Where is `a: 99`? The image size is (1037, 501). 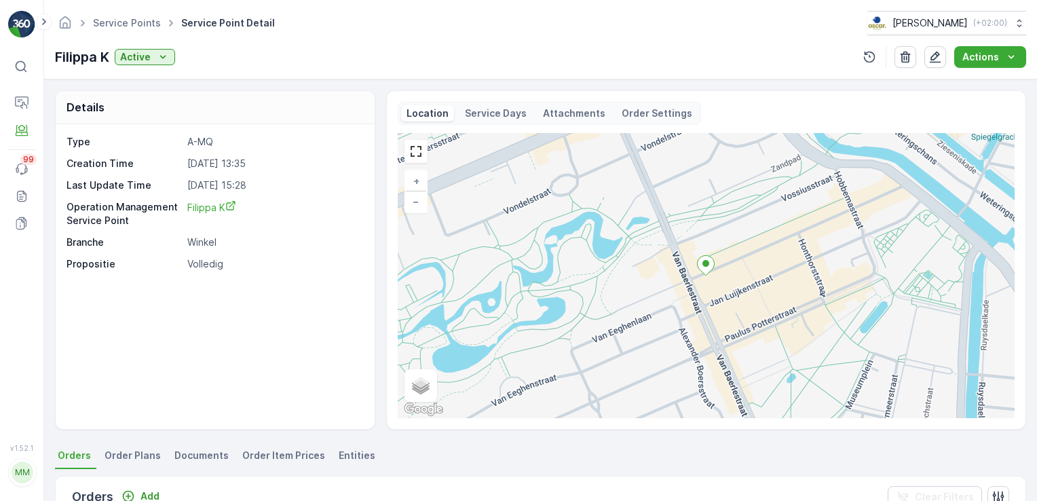
a: 99 is located at coordinates (22, 169).